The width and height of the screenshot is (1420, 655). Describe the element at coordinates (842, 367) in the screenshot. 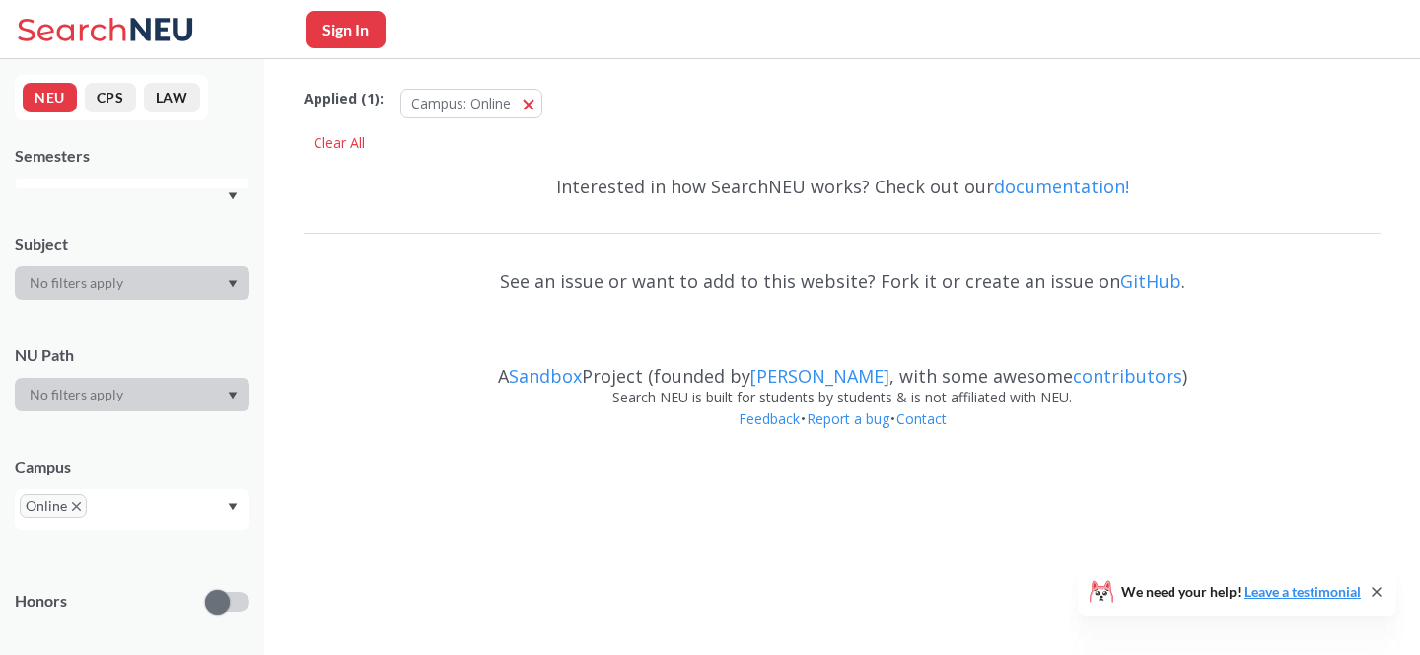

I see `div: A Project (founded by , with some awesome )` at that location.